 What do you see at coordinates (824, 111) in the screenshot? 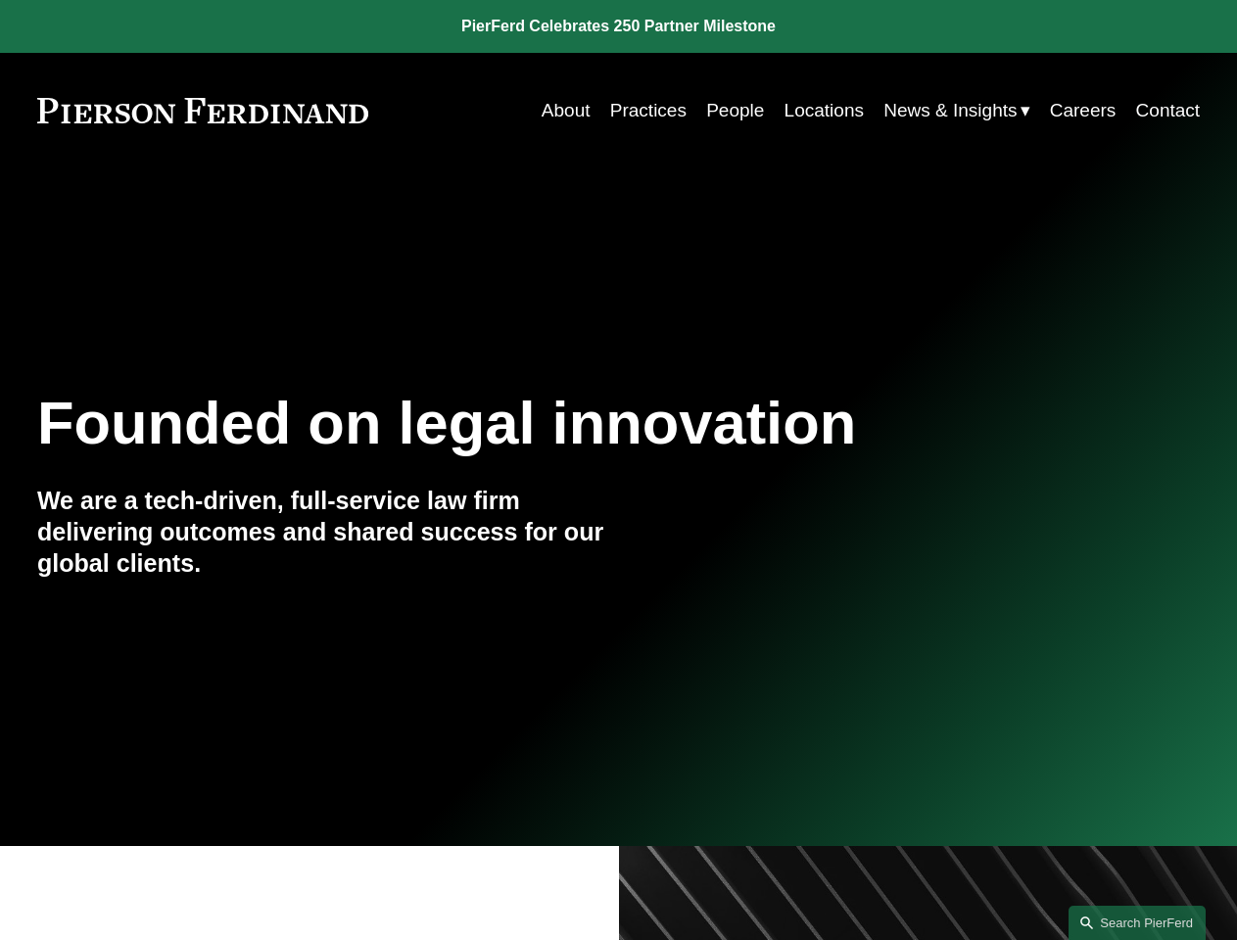
I see `a: Locations` at bounding box center [824, 111].